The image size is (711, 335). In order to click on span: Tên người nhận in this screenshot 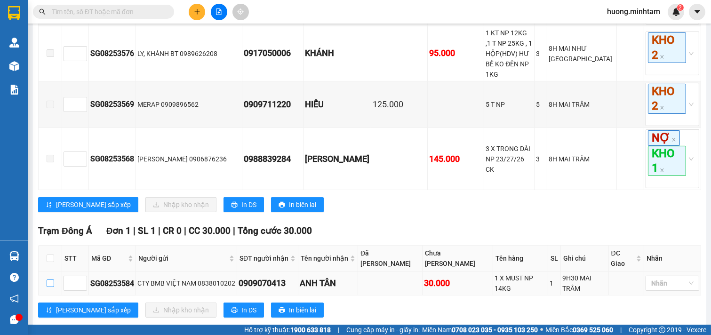, I will do `click(324, 258)`.